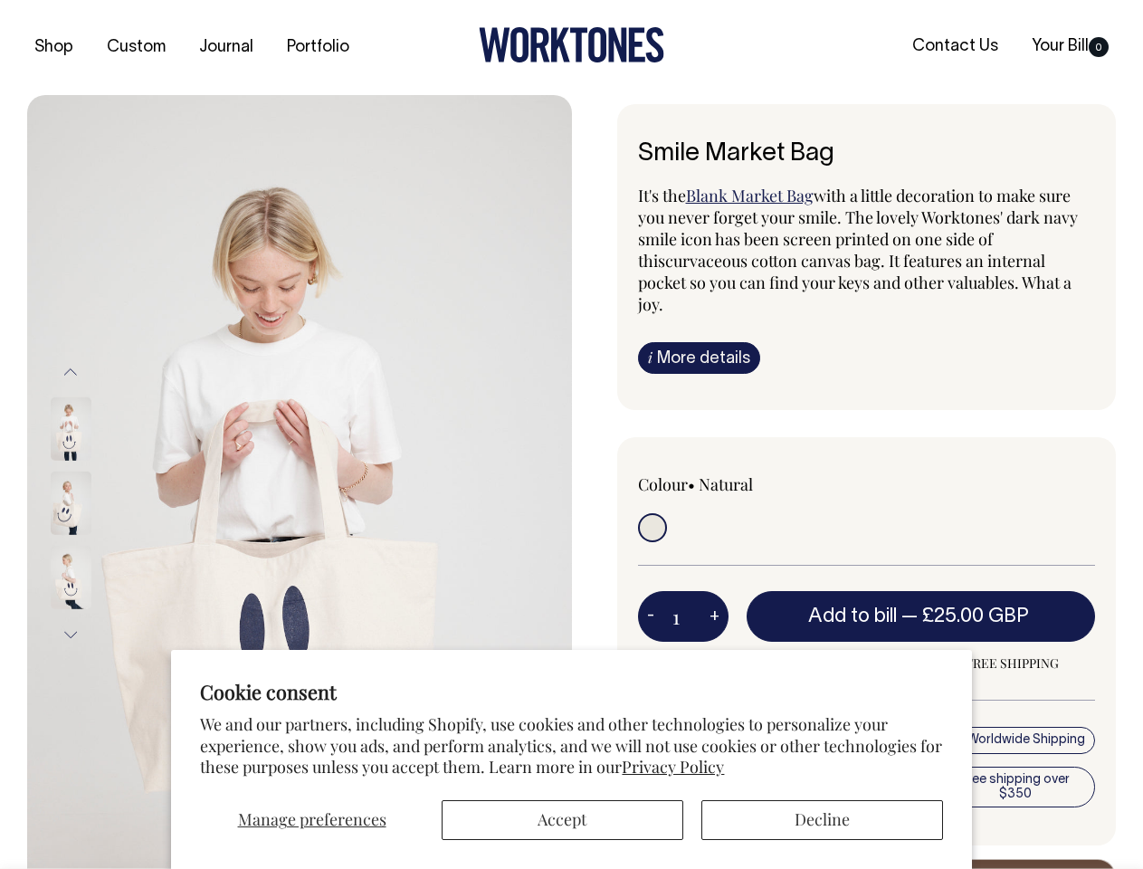 The width and height of the screenshot is (1143, 869). I want to click on a: iMore details, so click(699, 358).